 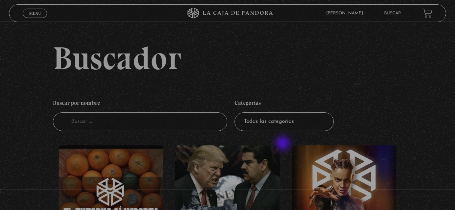 What do you see at coordinates (284, 104) in the screenshot?
I see `h4: Categorías` at bounding box center [284, 104].